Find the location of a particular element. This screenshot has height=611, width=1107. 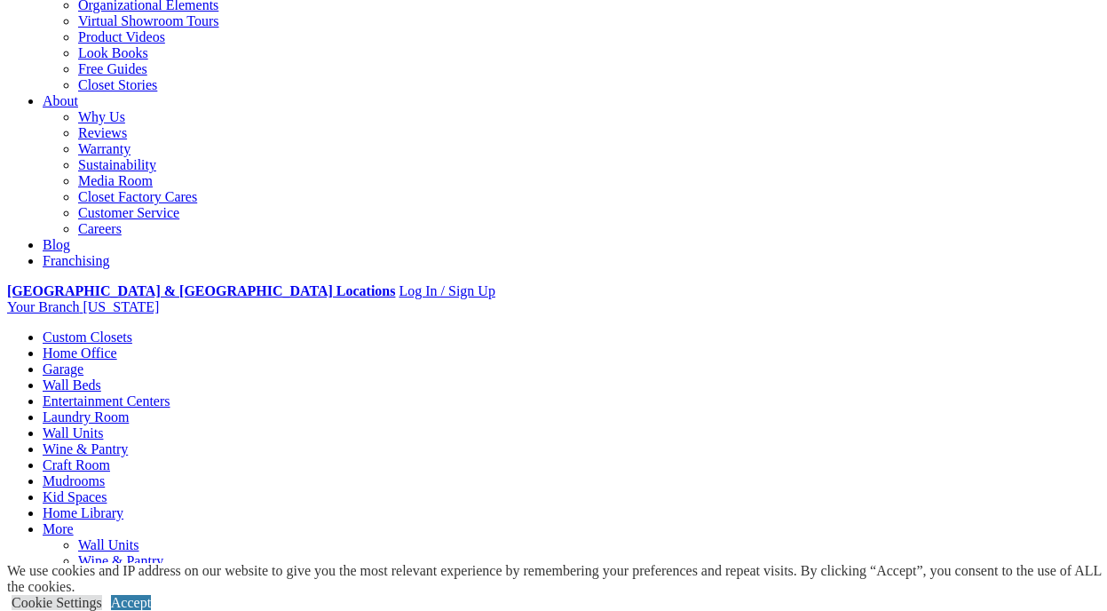

a: Mudrooms is located at coordinates (74, 480).